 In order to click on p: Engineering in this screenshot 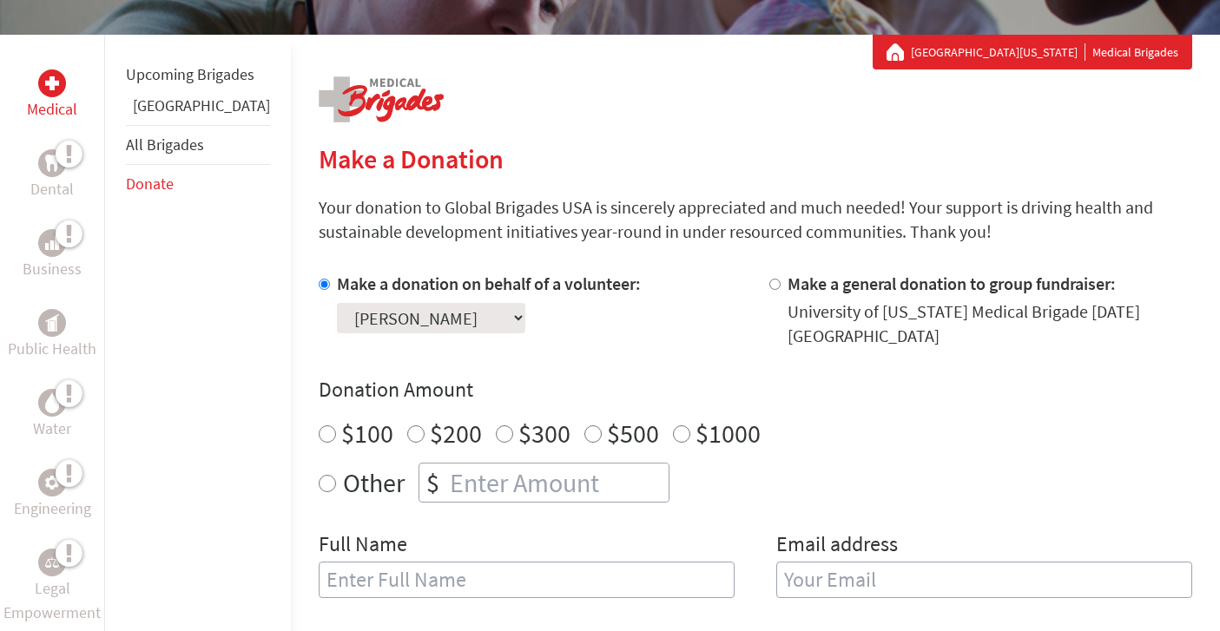, I will do `click(52, 509)`.